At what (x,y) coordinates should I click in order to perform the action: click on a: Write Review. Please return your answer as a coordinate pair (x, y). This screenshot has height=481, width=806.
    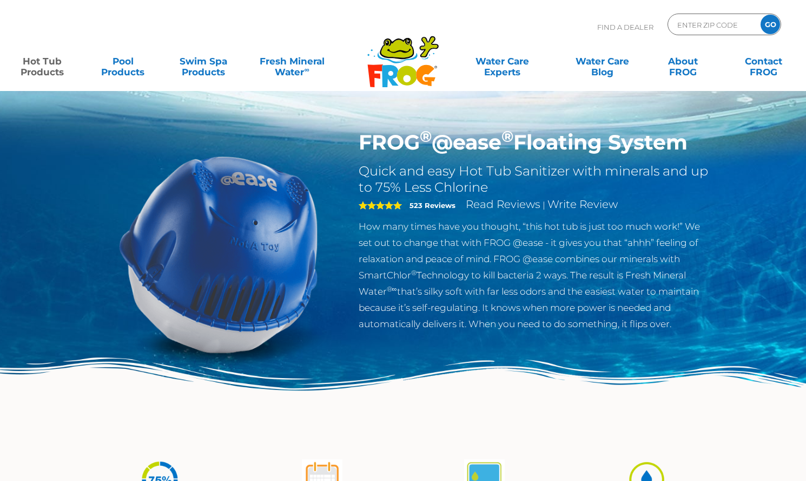
    Looking at the image, I should click on (583, 204).